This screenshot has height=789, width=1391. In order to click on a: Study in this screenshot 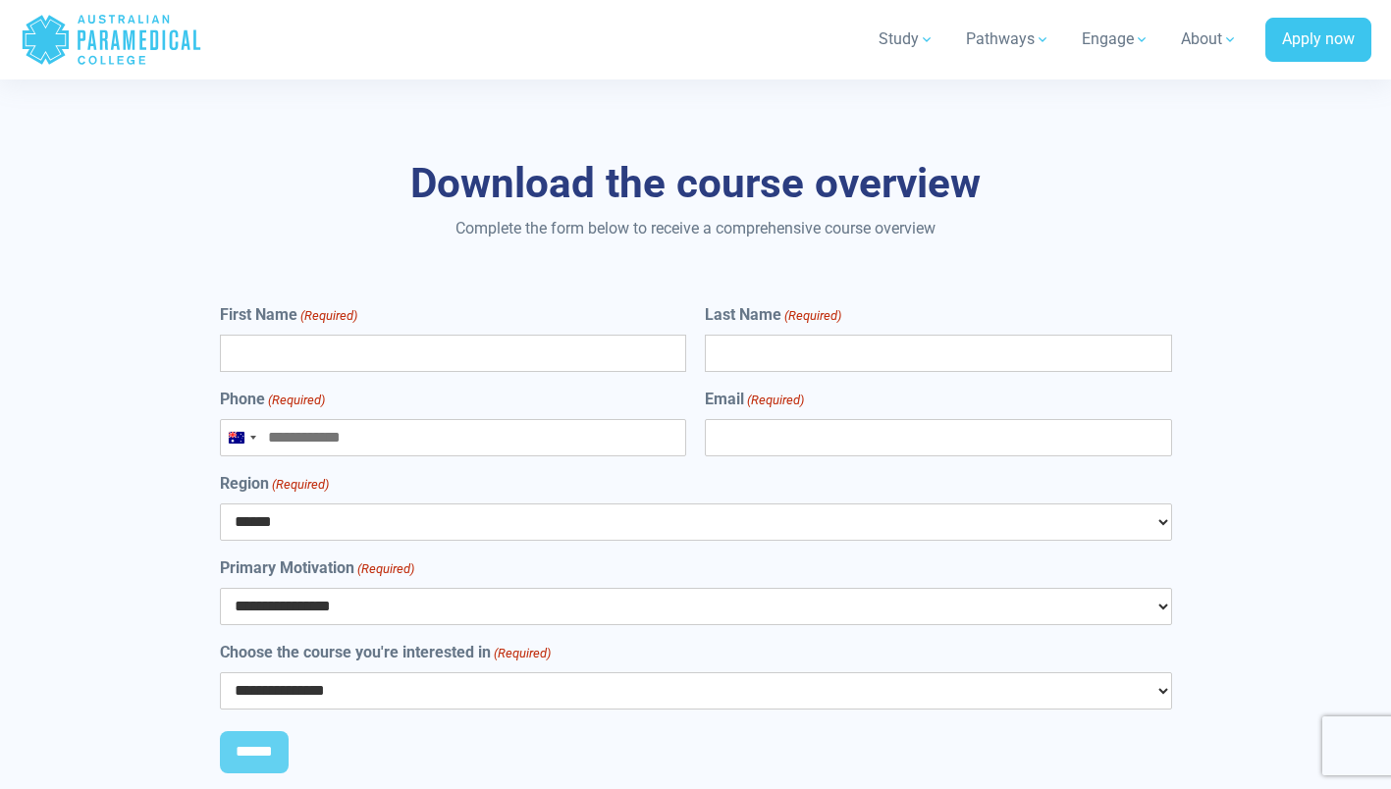, I will do `click(906, 39)`.